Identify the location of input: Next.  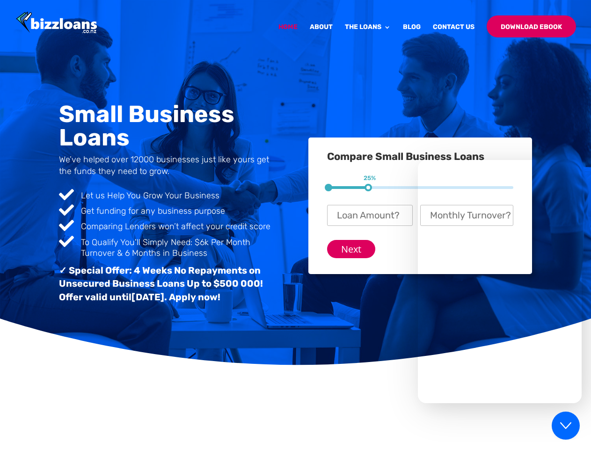
(351, 249).